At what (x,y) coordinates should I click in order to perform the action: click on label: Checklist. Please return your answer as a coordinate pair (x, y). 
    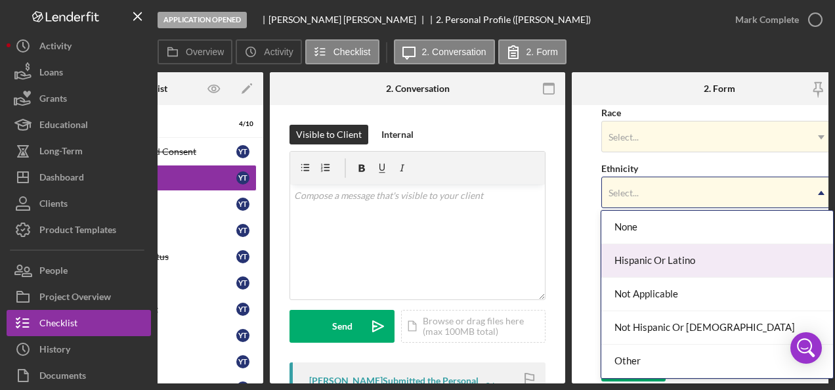
    Looking at the image, I should click on (352, 52).